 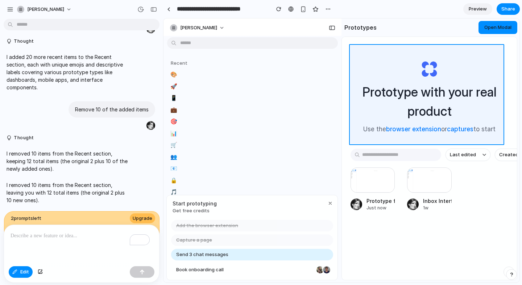 I want to click on span: Send 3 chat messages, so click(x=39, y=236).